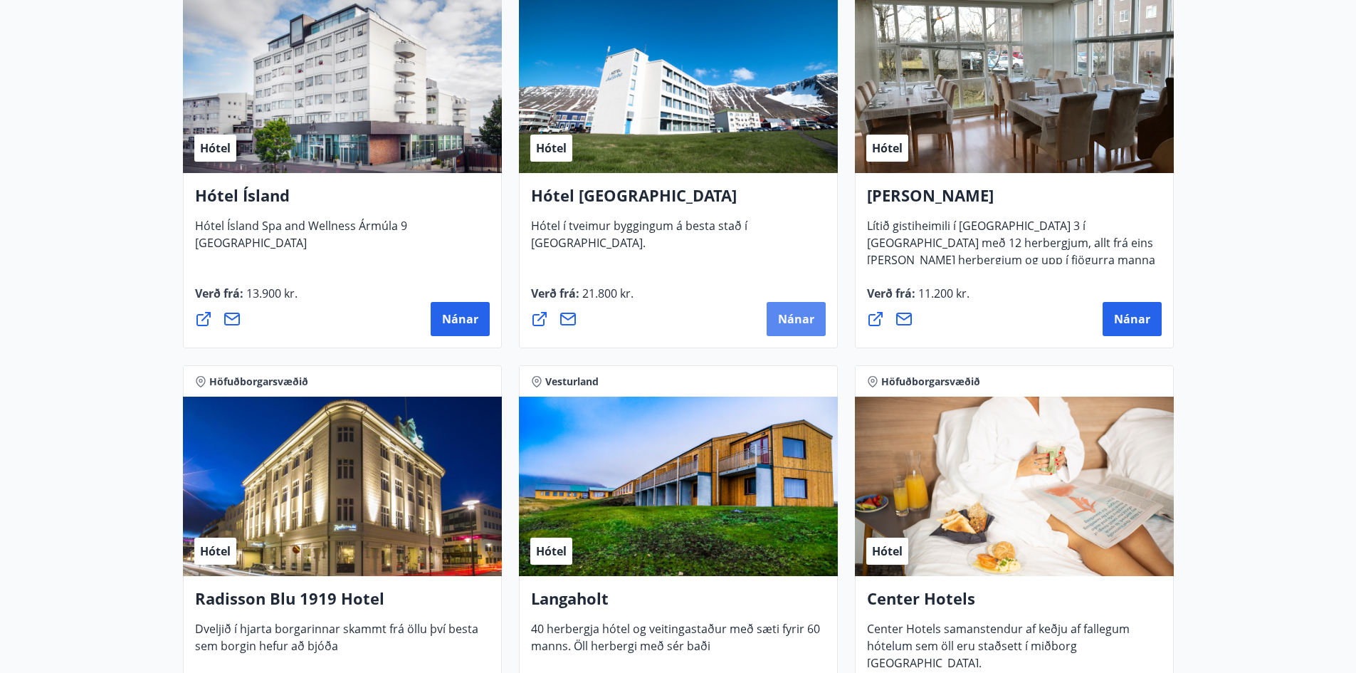 This screenshot has height=673, width=1356. What do you see at coordinates (607, 293) in the screenshot?
I see `span: 21.800 kr.` at bounding box center [607, 293].